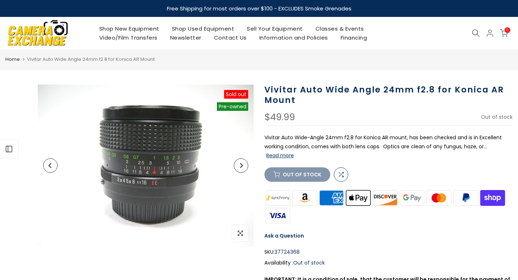  Describe the element at coordinates (91, 59) in the screenshot. I see `span: Vivitar Auto Wide Angle 24mm f2.8 for Konica AR Mount` at that location.